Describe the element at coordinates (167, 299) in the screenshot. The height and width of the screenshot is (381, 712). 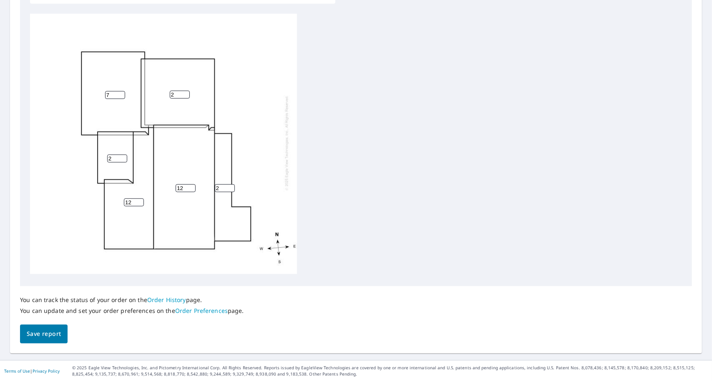
I see `a: Order History` at that location.